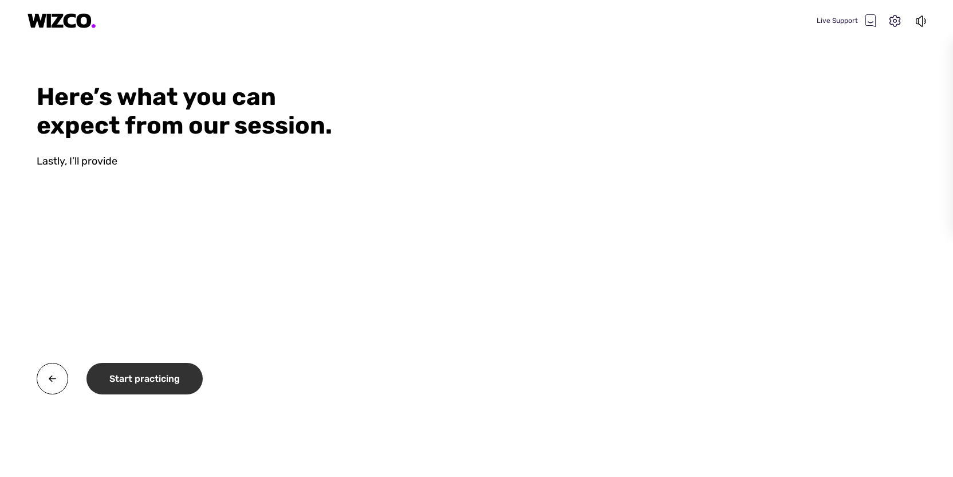  What do you see at coordinates (62, 21) in the screenshot?
I see `img: logo` at bounding box center [62, 21].